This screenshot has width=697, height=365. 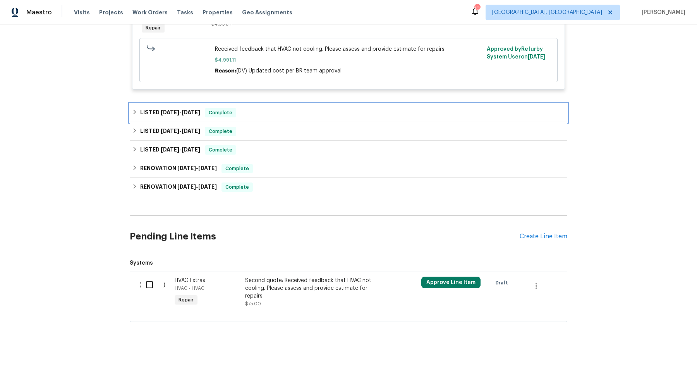 What do you see at coordinates (503, 283) in the screenshot?
I see `span: Draft` at bounding box center [503, 283].